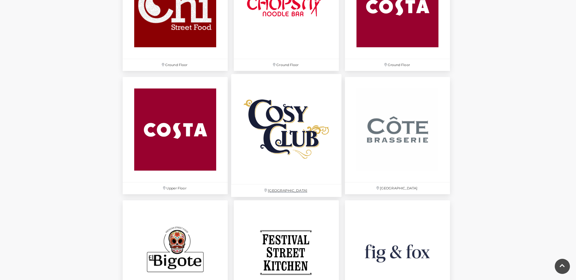 Image resolution: width=576 pixels, height=280 pixels. I want to click on a: Upper Floor, so click(175, 136).